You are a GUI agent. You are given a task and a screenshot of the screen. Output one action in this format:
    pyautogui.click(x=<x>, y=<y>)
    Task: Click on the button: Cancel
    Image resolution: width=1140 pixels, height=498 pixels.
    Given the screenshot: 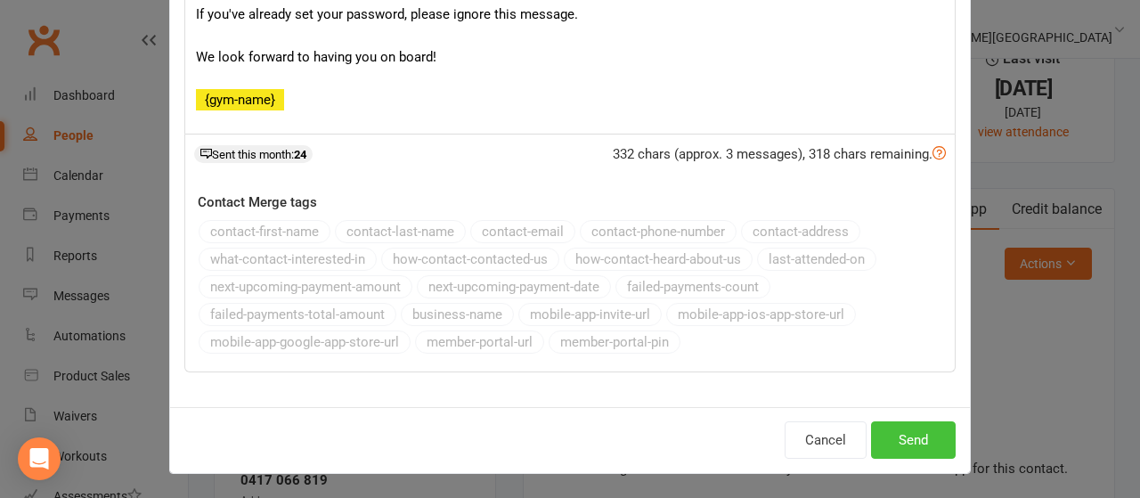 What is the action you would take?
    pyautogui.click(x=826, y=440)
    